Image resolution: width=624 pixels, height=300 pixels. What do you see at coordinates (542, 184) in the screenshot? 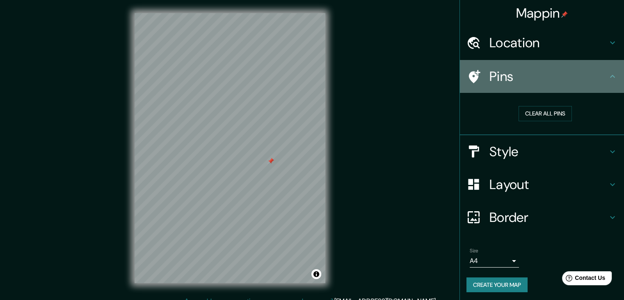
I see `div: Layout` at bounding box center [542, 184].